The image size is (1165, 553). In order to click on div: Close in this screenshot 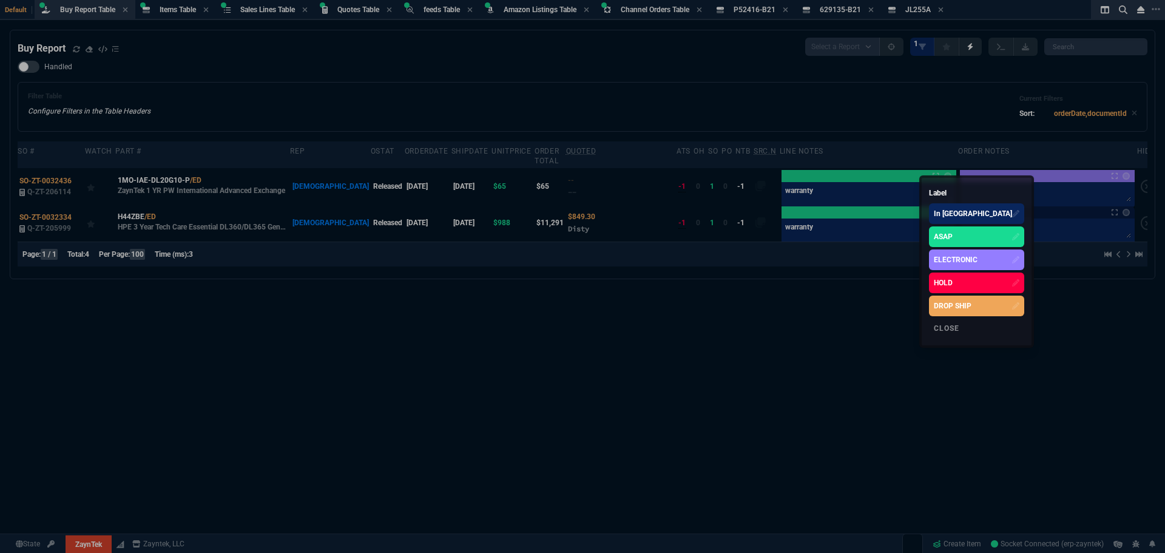, I will do `click(976, 328)`.